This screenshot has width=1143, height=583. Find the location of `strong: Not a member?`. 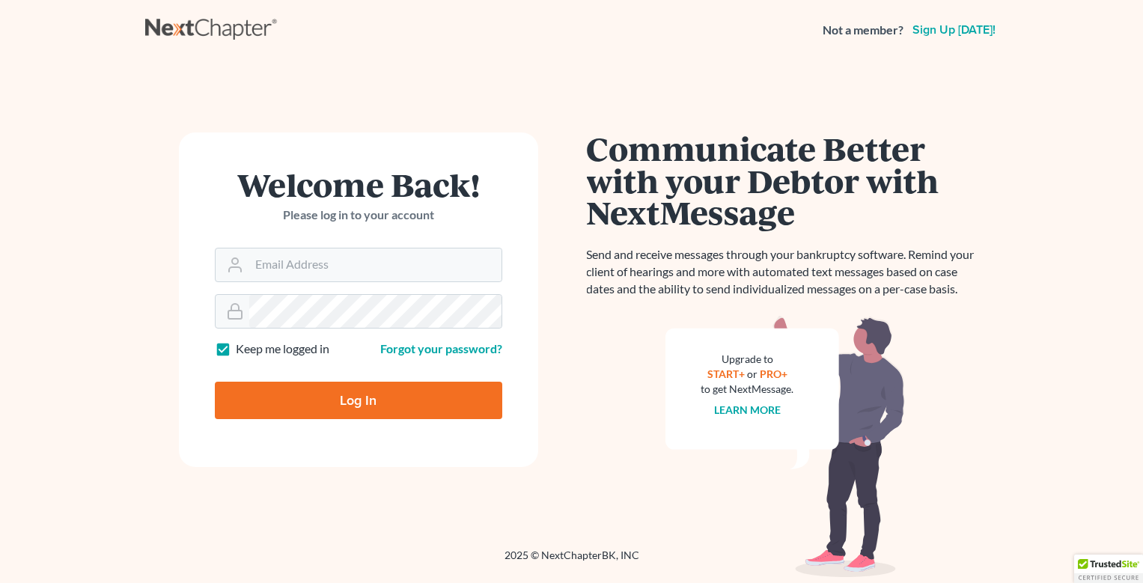

strong: Not a member? is located at coordinates (863, 30).